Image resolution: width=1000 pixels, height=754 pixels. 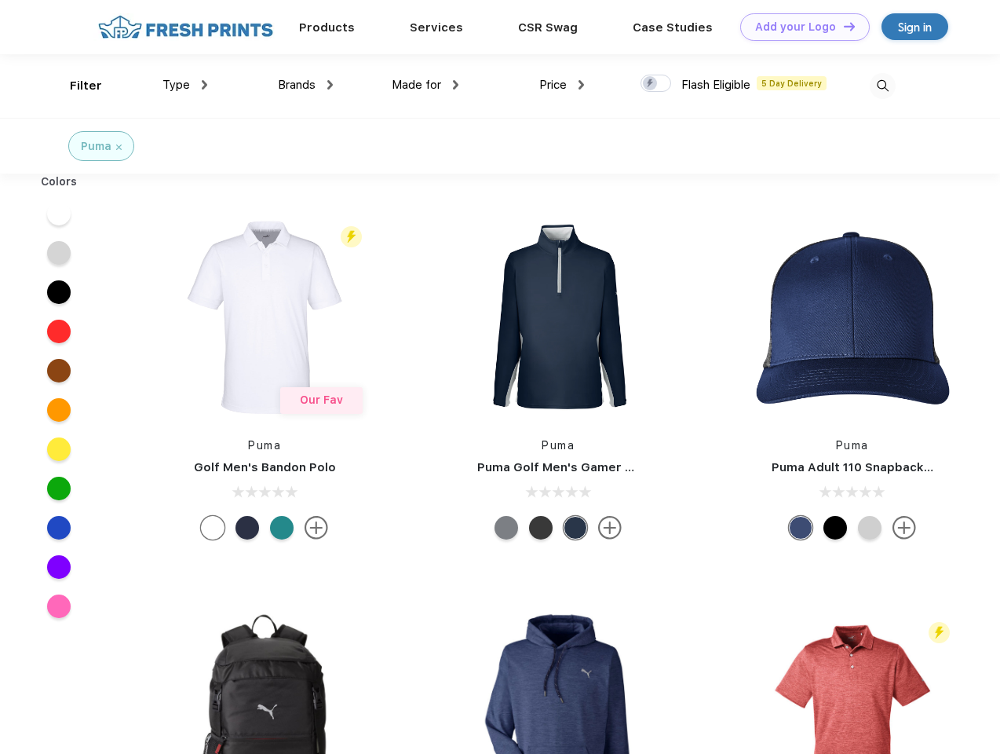 What do you see at coordinates (185, 27) in the screenshot?
I see `img: fo%20logo%202.webp` at bounding box center [185, 27].